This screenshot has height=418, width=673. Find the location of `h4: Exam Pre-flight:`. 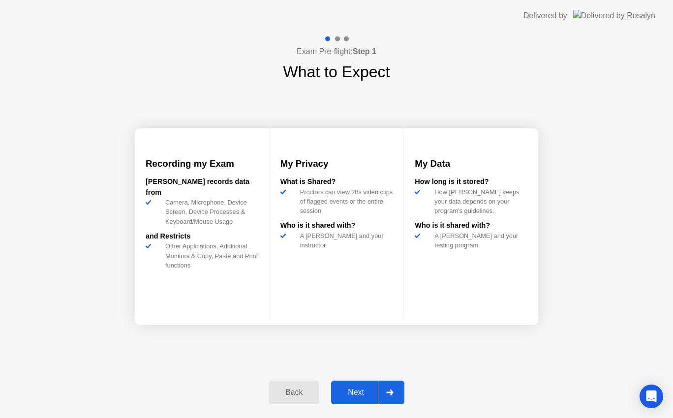

h4: Exam Pre-flight: is located at coordinates (337, 52).